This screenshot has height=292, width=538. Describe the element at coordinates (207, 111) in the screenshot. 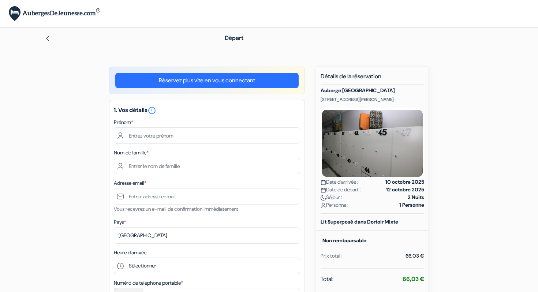

I see `h5: 1. Vos détails` at that location.